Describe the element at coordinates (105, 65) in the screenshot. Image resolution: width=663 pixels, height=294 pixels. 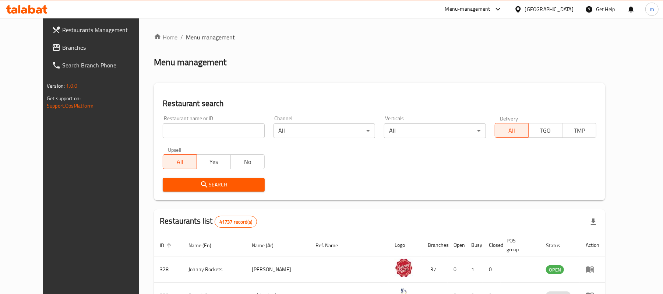
I see `span: Search Branch Phone` at that location.